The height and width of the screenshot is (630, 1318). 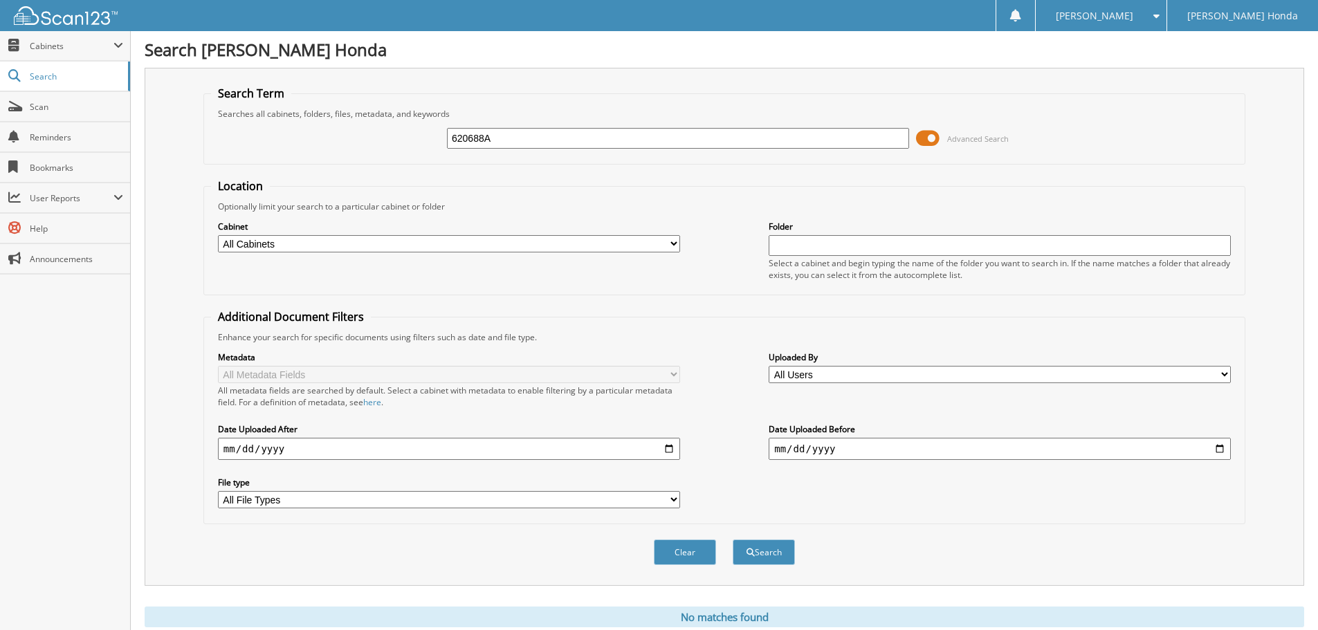 What do you see at coordinates (1000, 226) in the screenshot?
I see `label: Folder` at bounding box center [1000, 226].